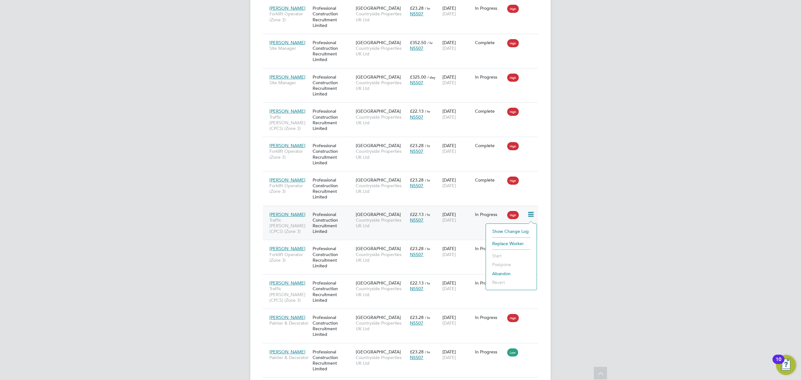 This screenshot has height=380, width=801. I want to click on span: £352.50, so click(418, 43).